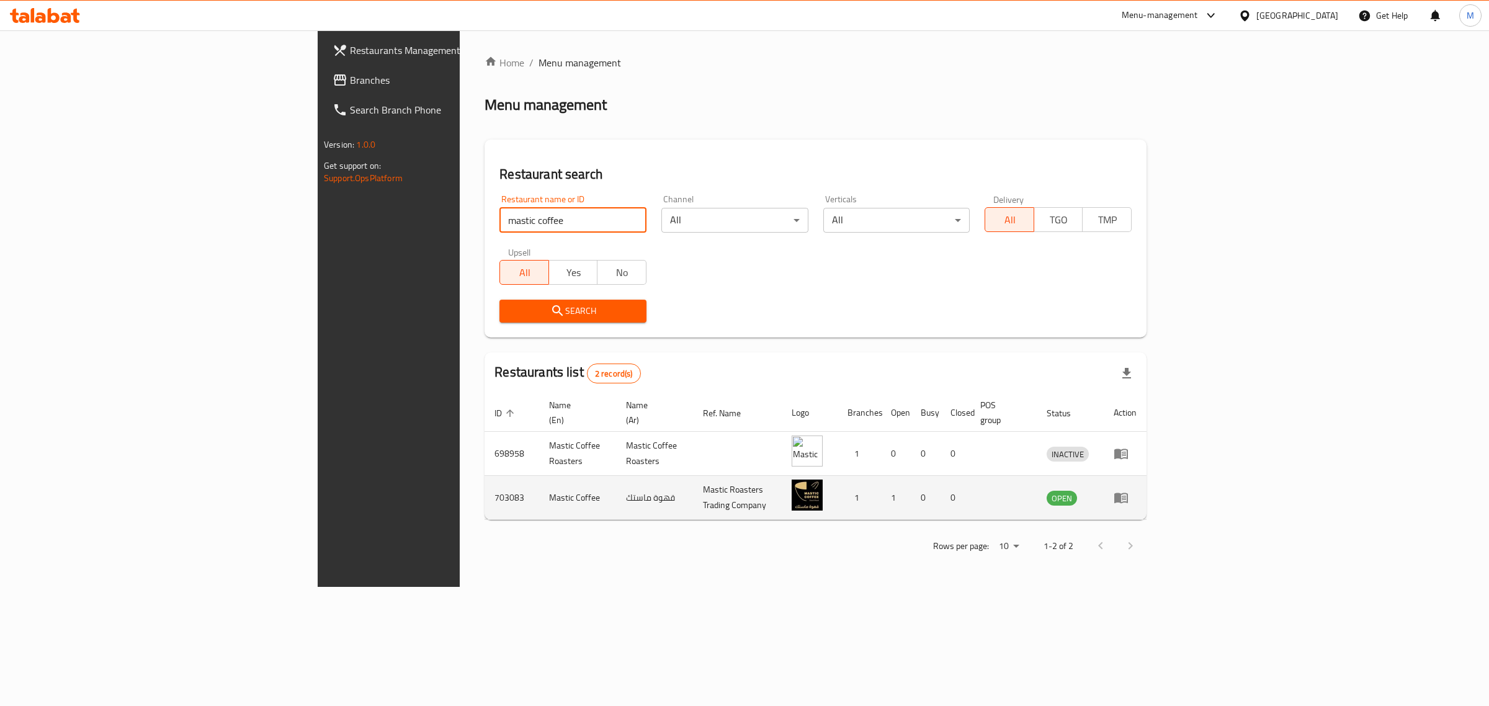  What do you see at coordinates (1470, 16) in the screenshot?
I see `span: M` at bounding box center [1470, 16].